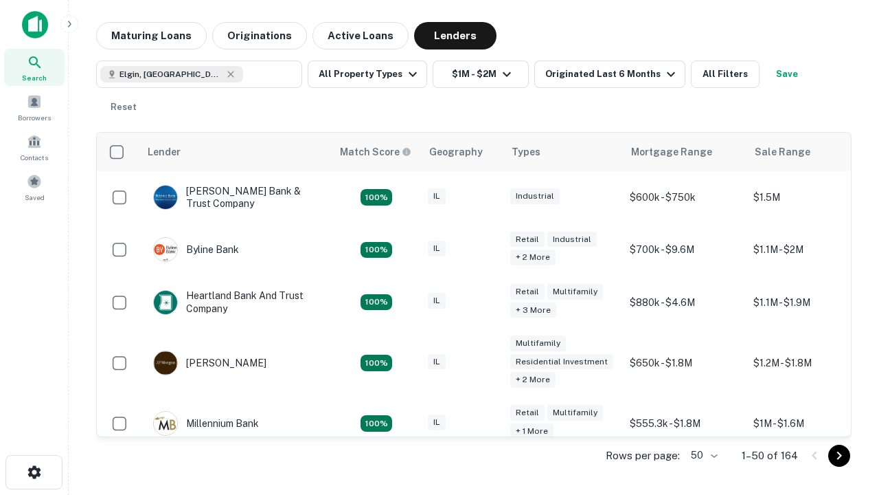 The height and width of the screenshot is (495, 879). I want to click on p: 1–50 of 164, so click(770, 455).